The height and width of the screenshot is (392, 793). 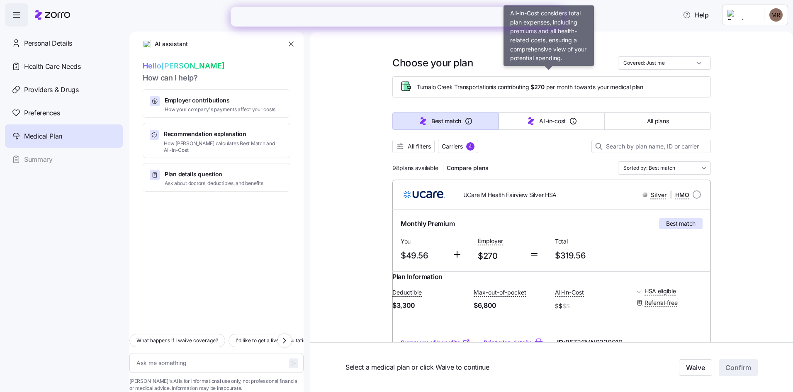 What do you see at coordinates (500, 292) in the screenshot?
I see `span: Max-out-of-pocket` at bounding box center [500, 292].